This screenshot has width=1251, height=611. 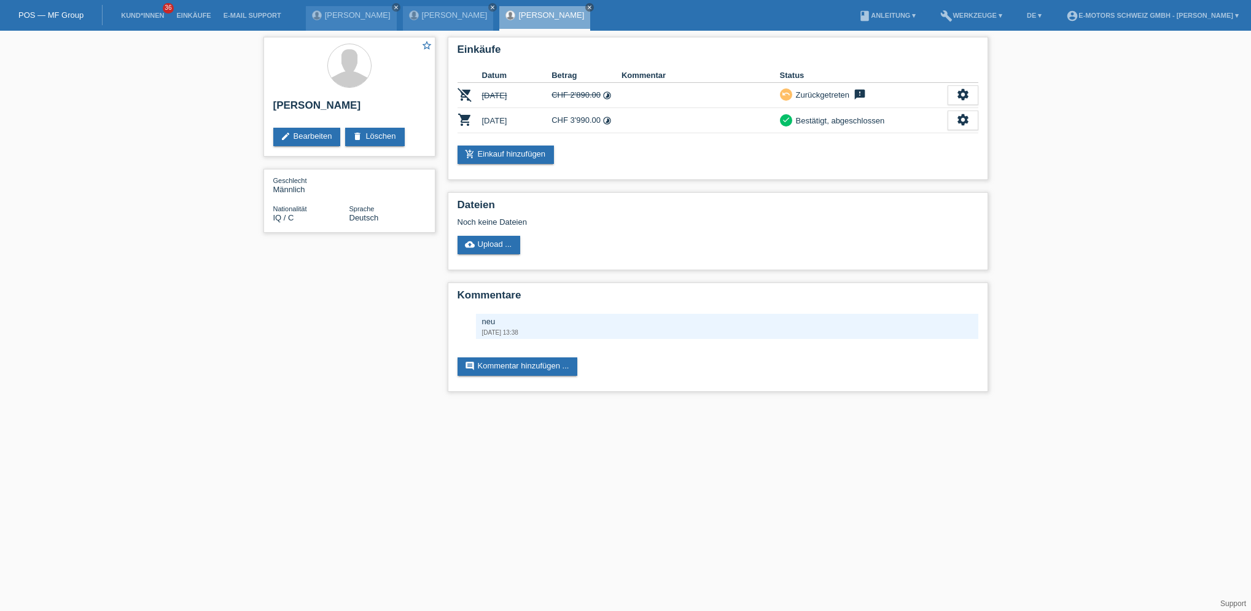 What do you see at coordinates (701, 76) in the screenshot?
I see `th: Kommentar` at bounding box center [701, 76].